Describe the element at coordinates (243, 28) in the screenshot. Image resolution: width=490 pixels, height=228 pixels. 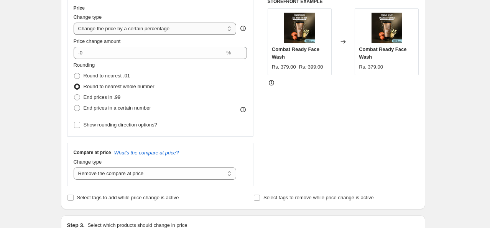
I see `div: help` at that location.